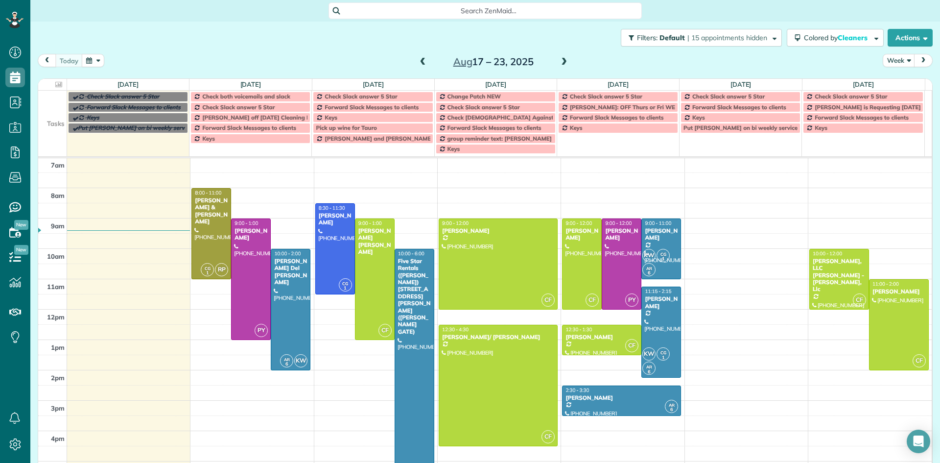 This screenshot has width=940, height=463. Describe the element at coordinates (58, 378) in the screenshot. I see `span: 2pm` at that location.